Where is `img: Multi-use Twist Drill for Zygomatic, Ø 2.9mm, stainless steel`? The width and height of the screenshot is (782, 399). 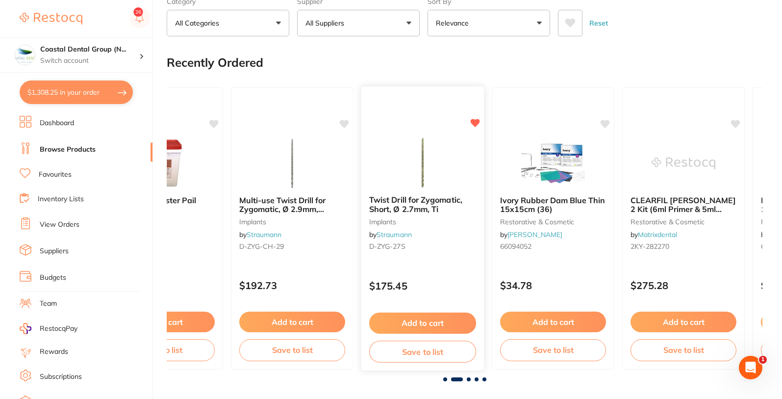
img: Multi-use Twist Drill for Zygomatic, Ø 2.9mm, stainless steel is located at coordinates (292, 163).